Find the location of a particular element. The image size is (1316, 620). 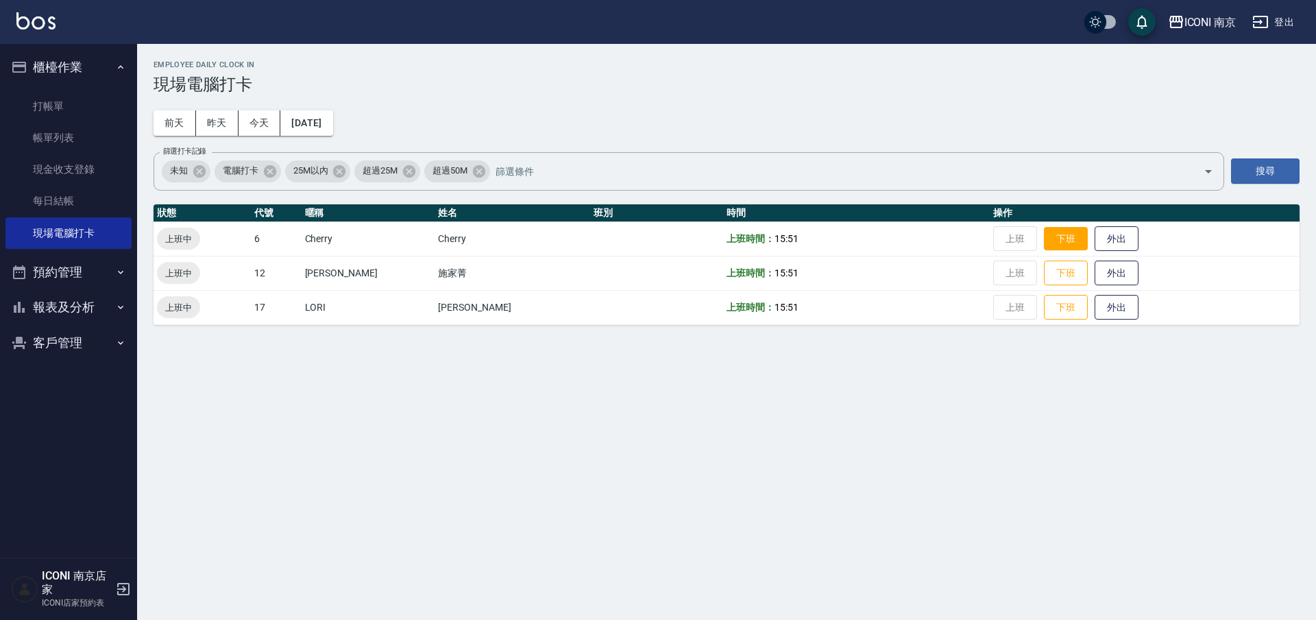

label: 篩選打卡記錄 is located at coordinates (184, 151).